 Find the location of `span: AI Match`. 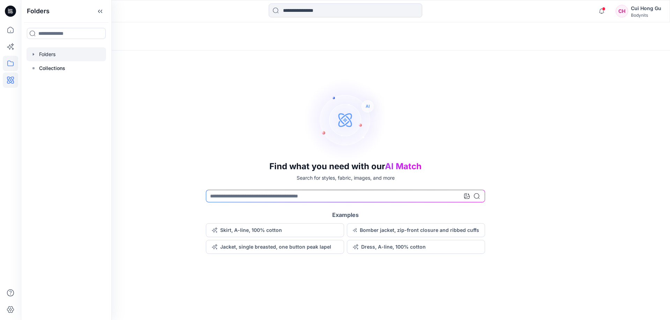

span: AI Match is located at coordinates (403, 166).